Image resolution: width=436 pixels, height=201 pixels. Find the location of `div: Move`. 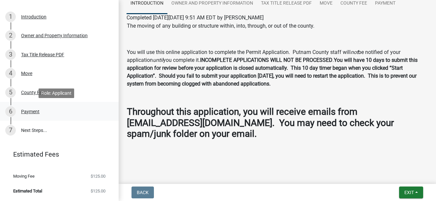

div: Move is located at coordinates (27, 74).